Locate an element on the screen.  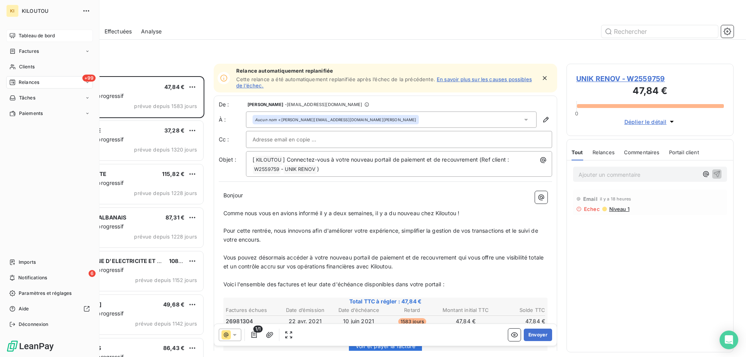
td: 10 juin 2021 is located at coordinates (359, 321).